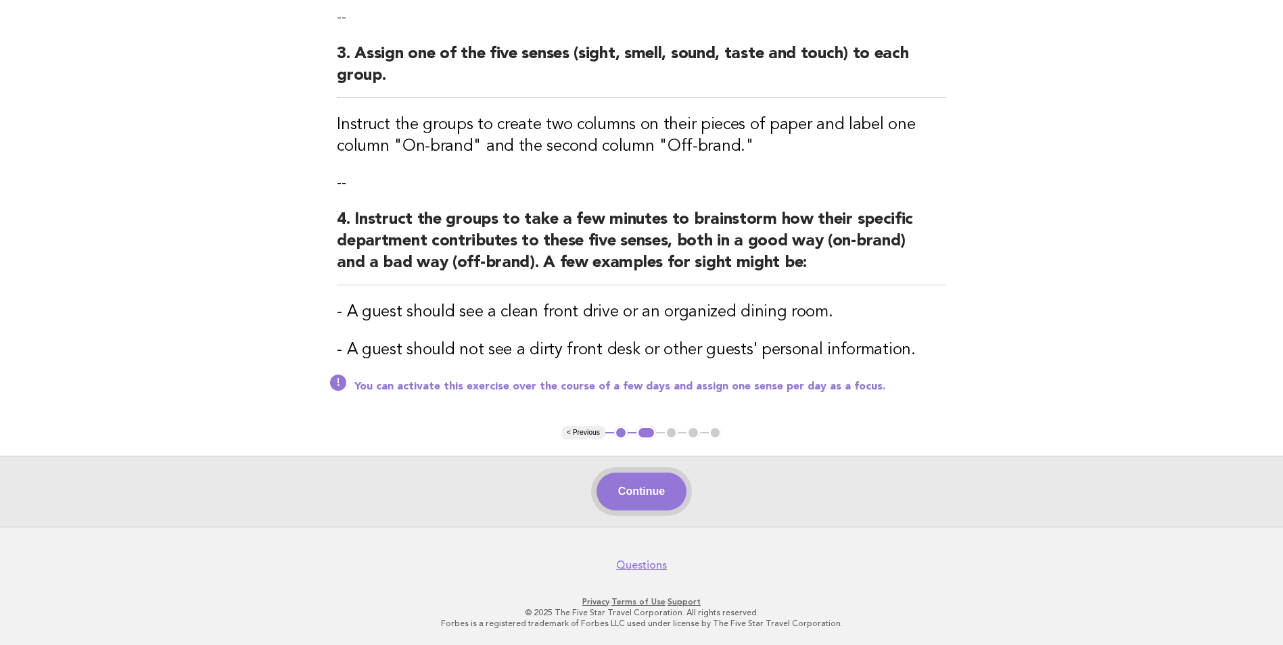 This screenshot has width=1283, height=645. I want to click on h3: - A guest should see a clean front drive or an organized dining room., so click(641, 313).